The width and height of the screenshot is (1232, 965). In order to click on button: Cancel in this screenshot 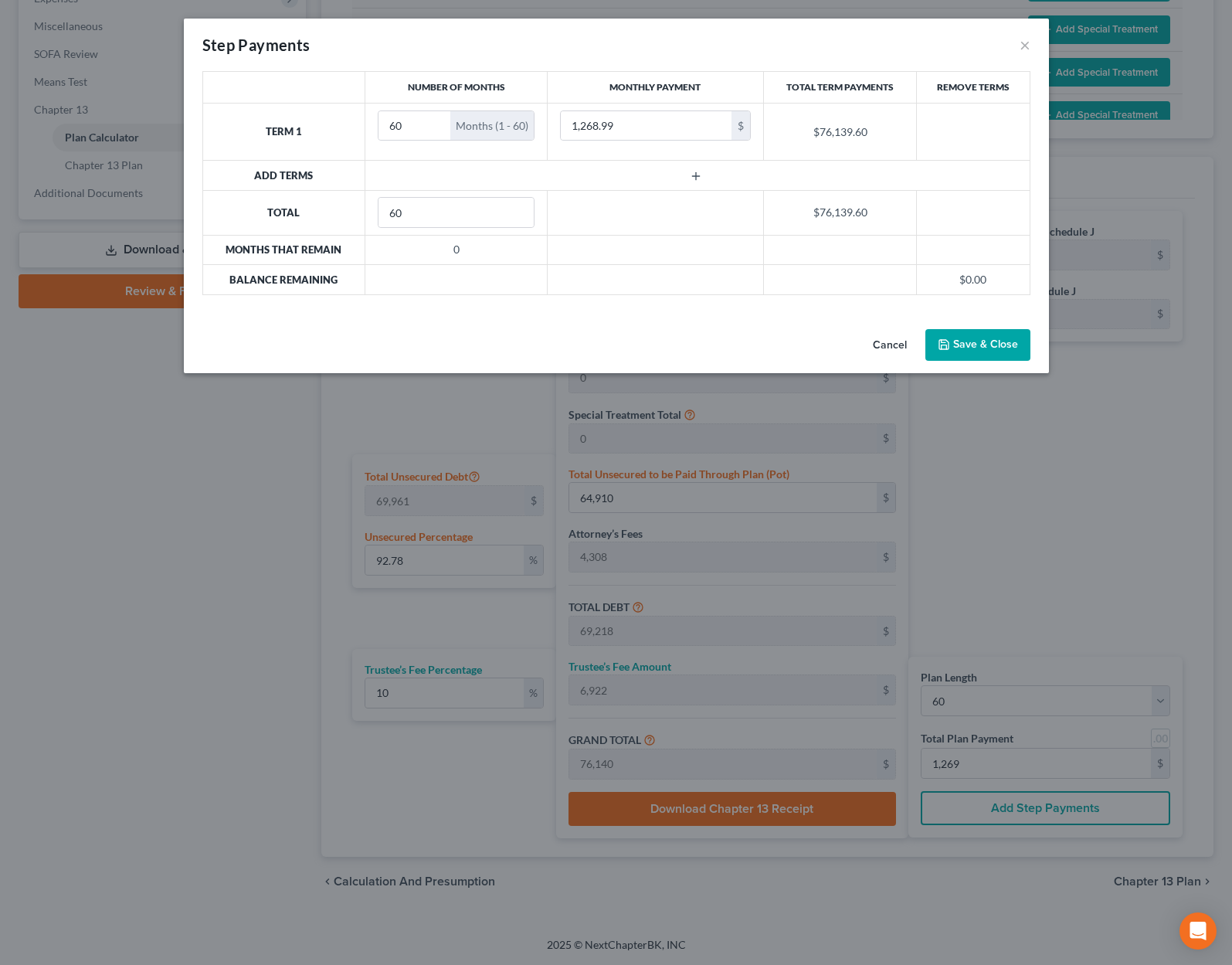, I will do `click(890, 346)`.